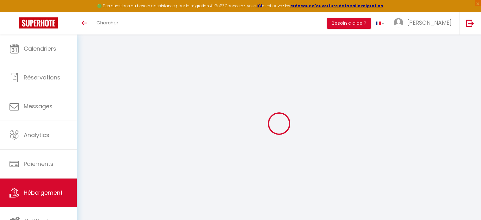  What do you see at coordinates (36, 135) in the screenshot?
I see `span: Analytics` at bounding box center [36, 135].